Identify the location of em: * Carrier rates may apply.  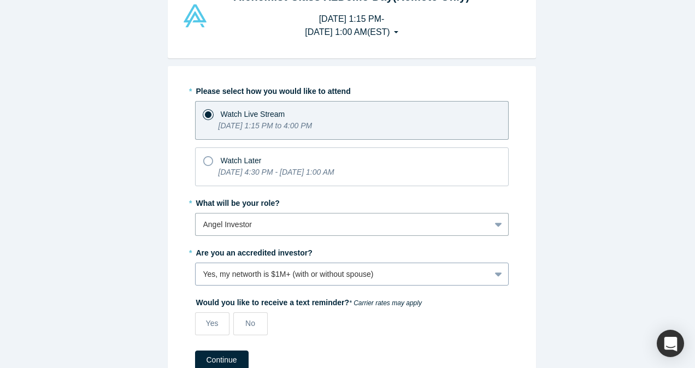
(385, 303).